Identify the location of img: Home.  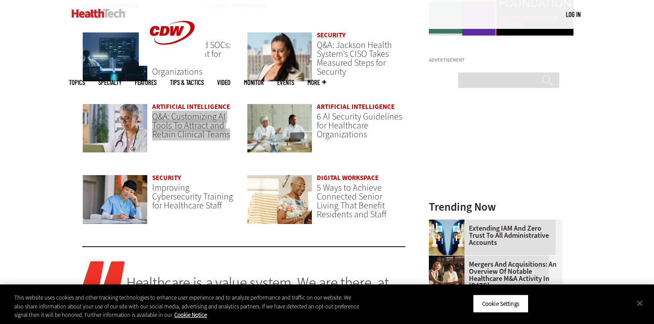
(98, 13).